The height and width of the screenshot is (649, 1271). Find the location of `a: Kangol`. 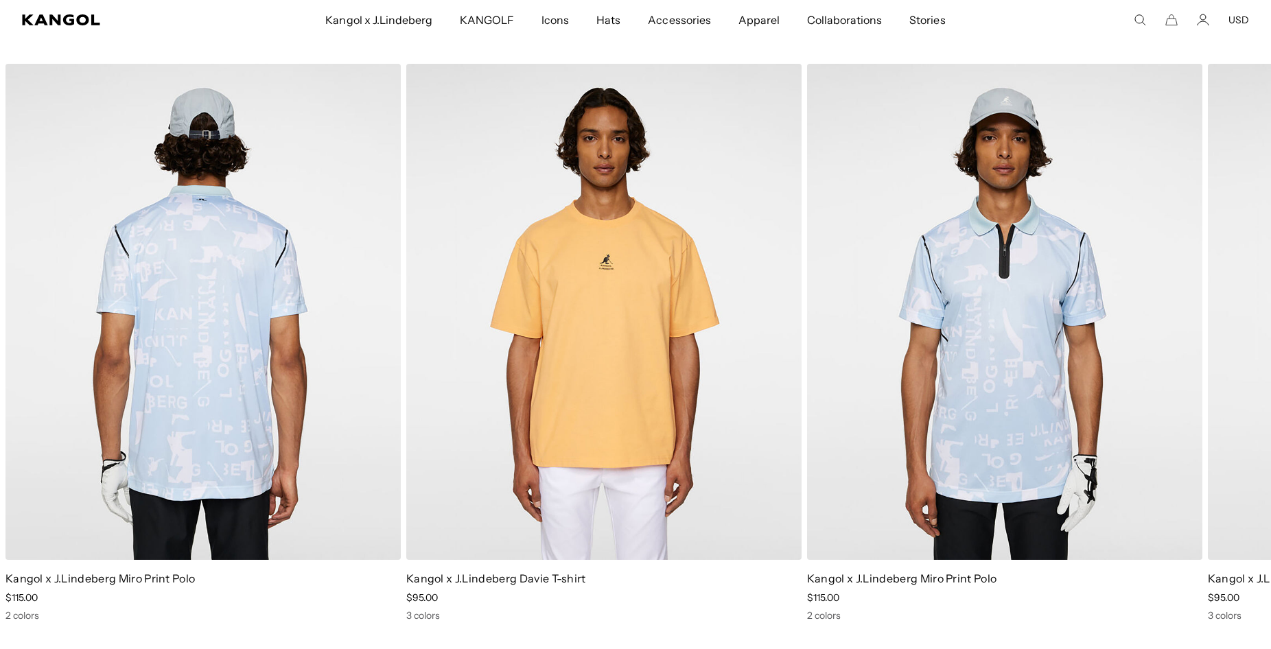

a: Kangol is located at coordinates (119, 20).